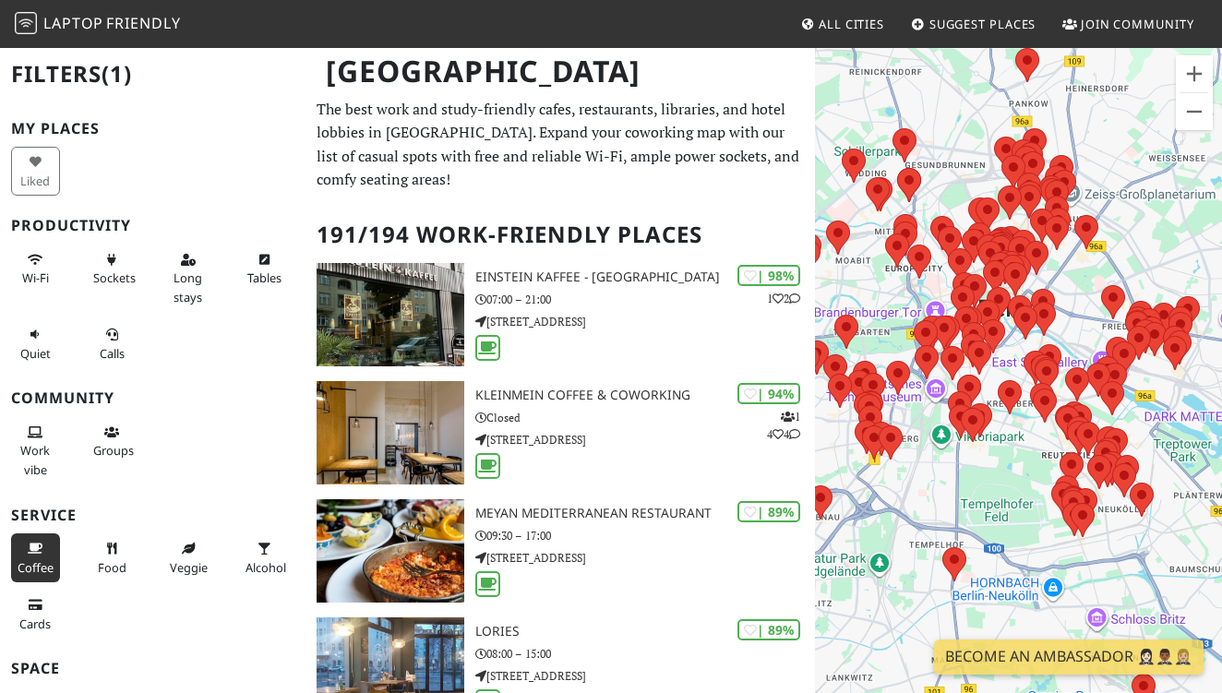 This screenshot has width=1222, height=693. Describe the element at coordinates (112, 343) in the screenshot. I see `button: Calls` at that location.